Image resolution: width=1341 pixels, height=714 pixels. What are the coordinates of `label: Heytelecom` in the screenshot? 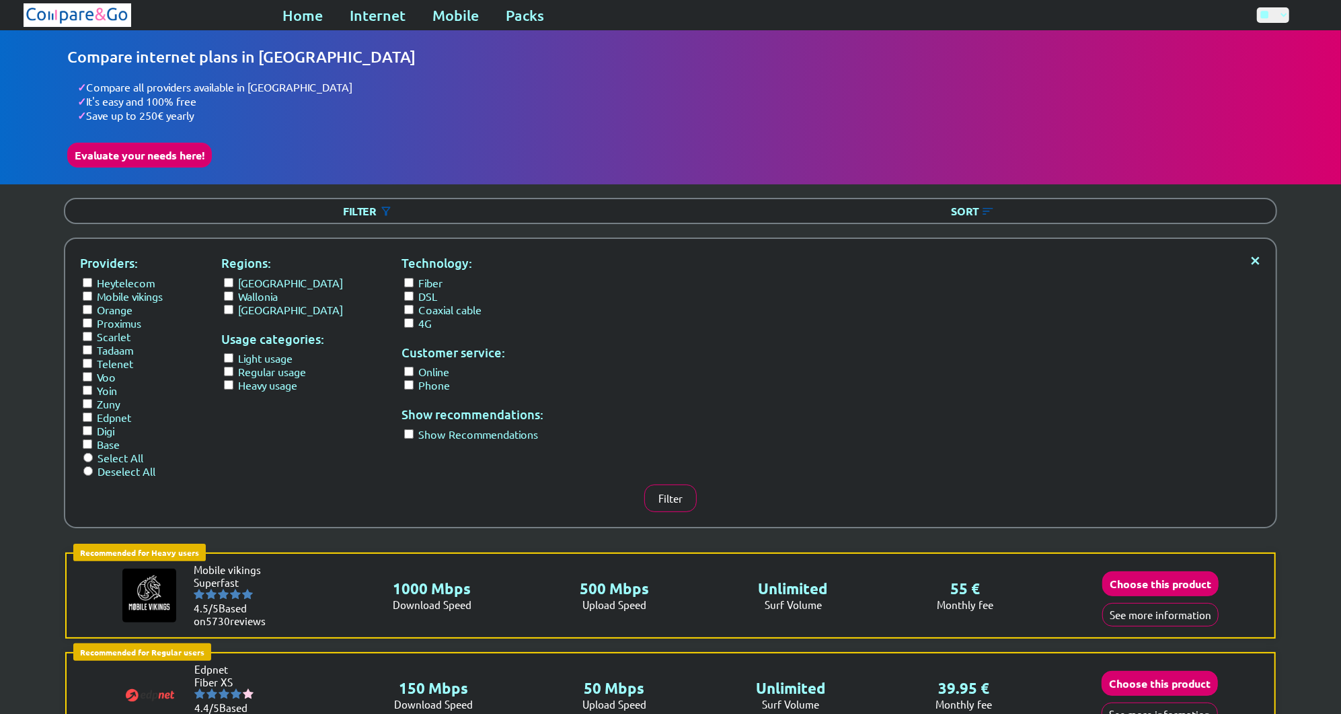 It's located at (126, 283).